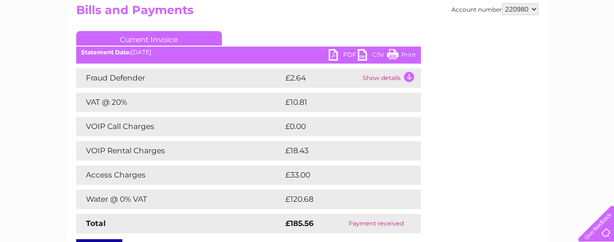 Image resolution: width=614 pixels, height=242 pixels. What do you see at coordinates (179, 102) in the screenshot?
I see `td: VAT @ 20%` at bounding box center [179, 102].